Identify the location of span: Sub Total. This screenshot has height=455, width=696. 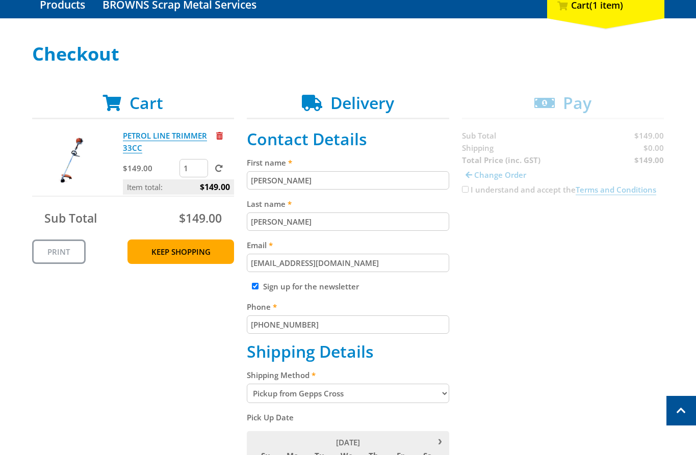
(70, 218).